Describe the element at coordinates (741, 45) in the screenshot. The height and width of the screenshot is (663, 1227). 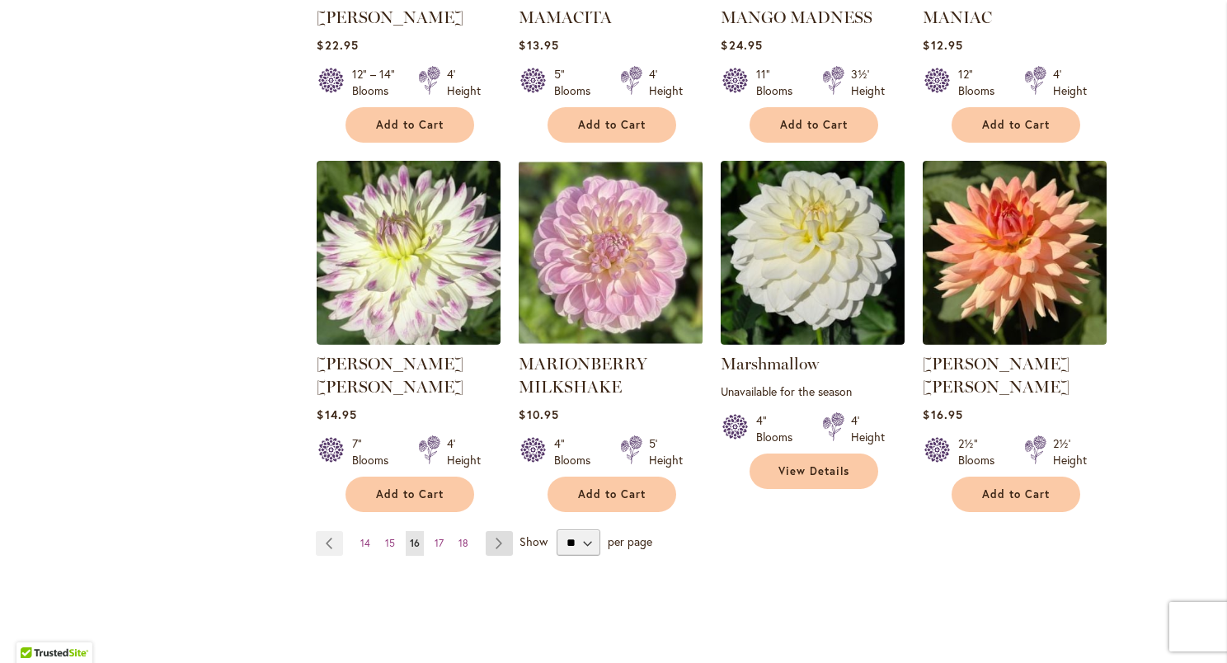
I see `span: $24.95` at that location.